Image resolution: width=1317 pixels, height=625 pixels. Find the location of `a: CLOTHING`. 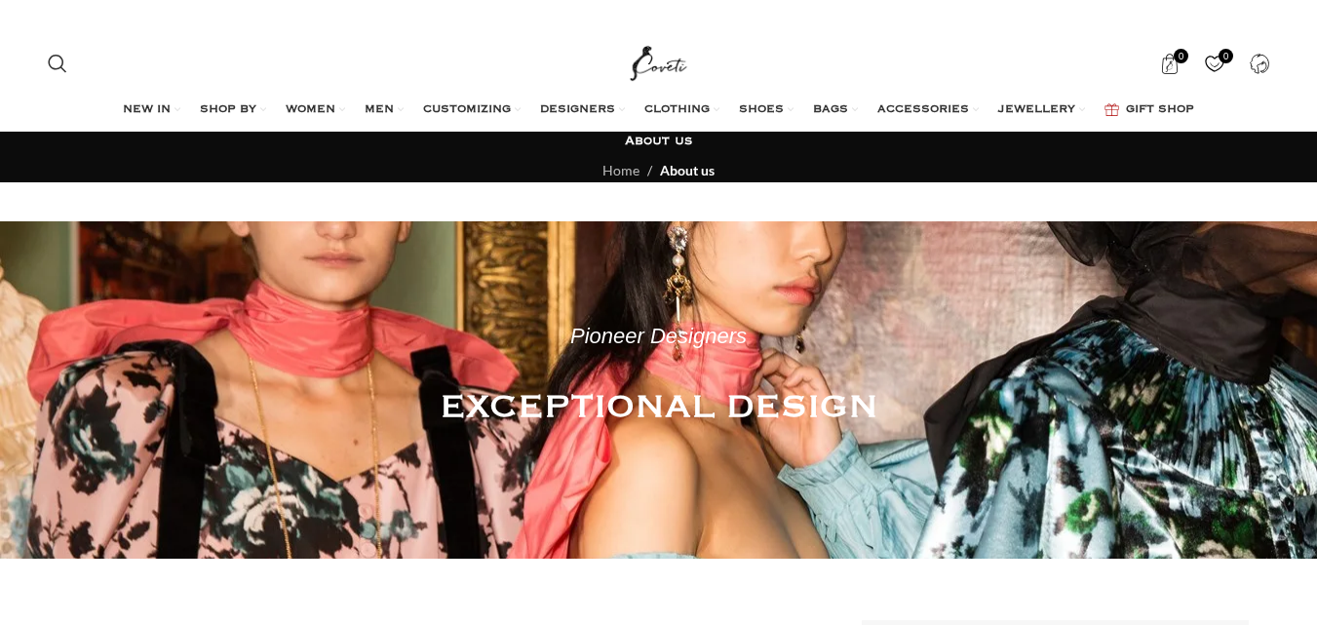

a: CLOTHING is located at coordinates (681, 110).